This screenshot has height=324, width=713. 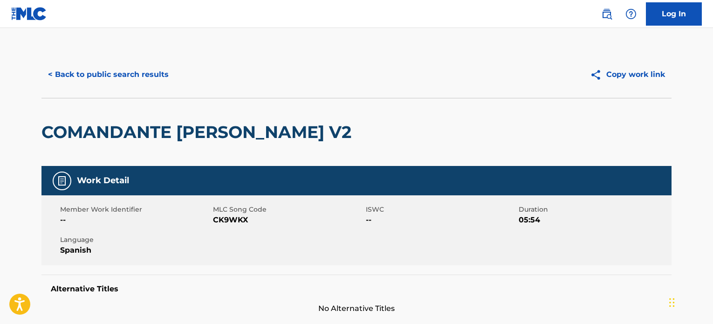 What do you see at coordinates (594, 220) in the screenshot?
I see `span: 05:54` at bounding box center [594, 220].